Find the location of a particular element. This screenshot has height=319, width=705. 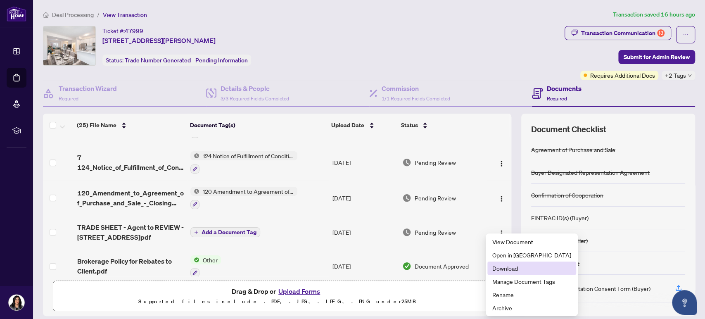

span: ellipsis is located at coordinates (685, 35).